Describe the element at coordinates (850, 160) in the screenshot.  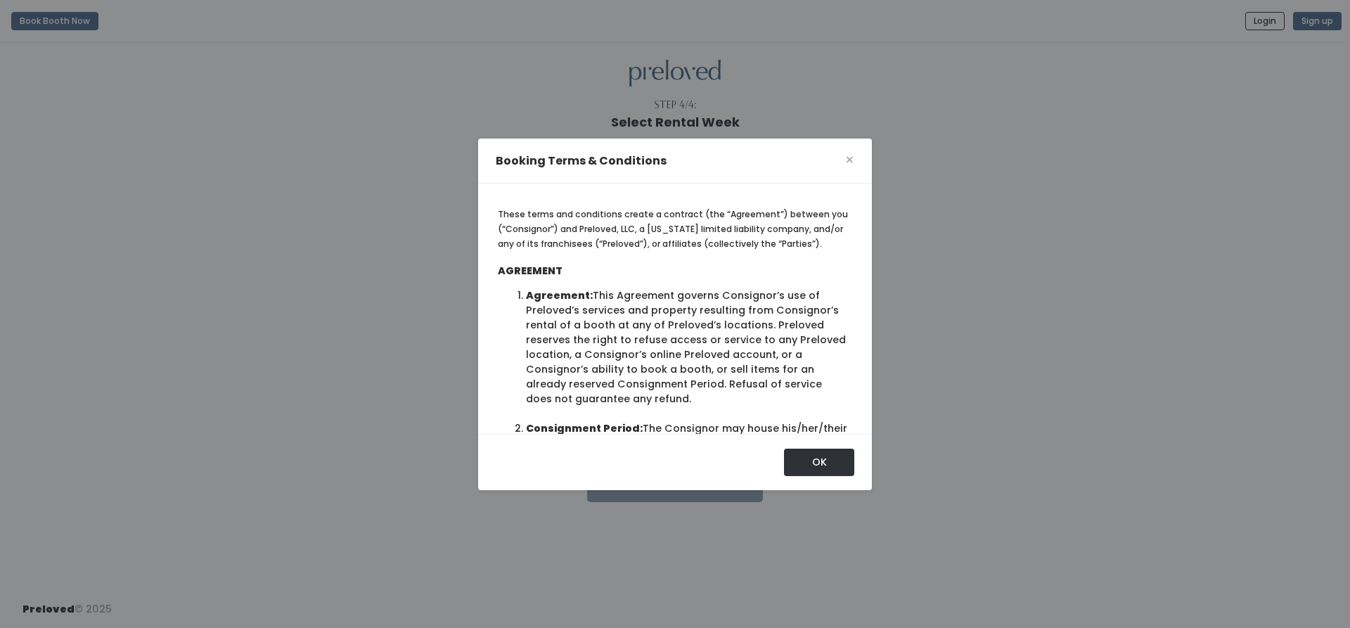
I see `button: Close` at that location.